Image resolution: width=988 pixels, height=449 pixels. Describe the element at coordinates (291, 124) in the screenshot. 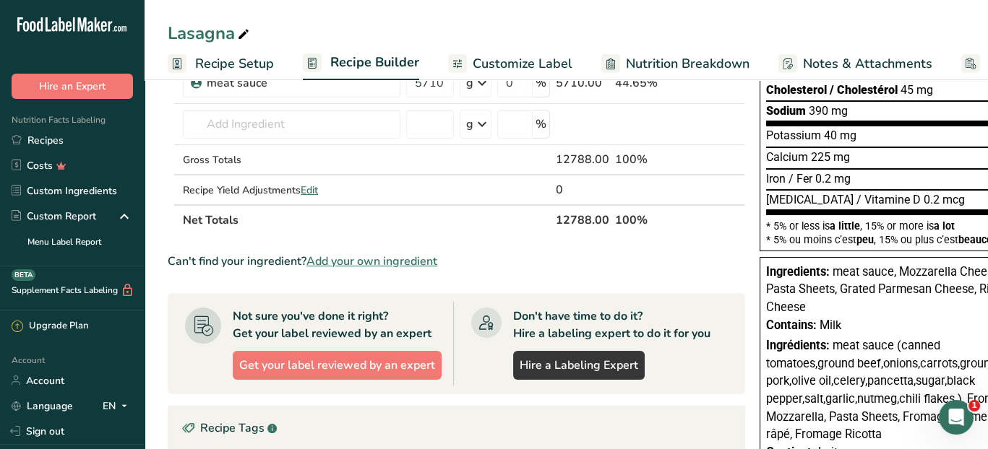

I see `input: Add Ingredient` at that location.